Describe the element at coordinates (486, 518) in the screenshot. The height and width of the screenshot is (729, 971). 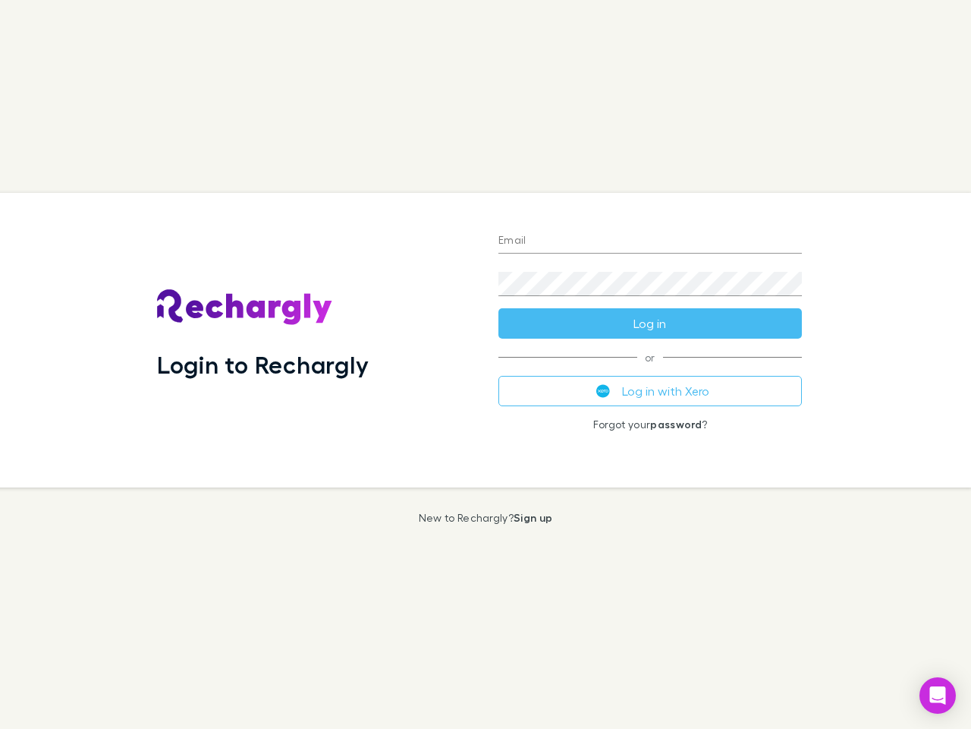
I see `p: New to Rechargly?` at that location.